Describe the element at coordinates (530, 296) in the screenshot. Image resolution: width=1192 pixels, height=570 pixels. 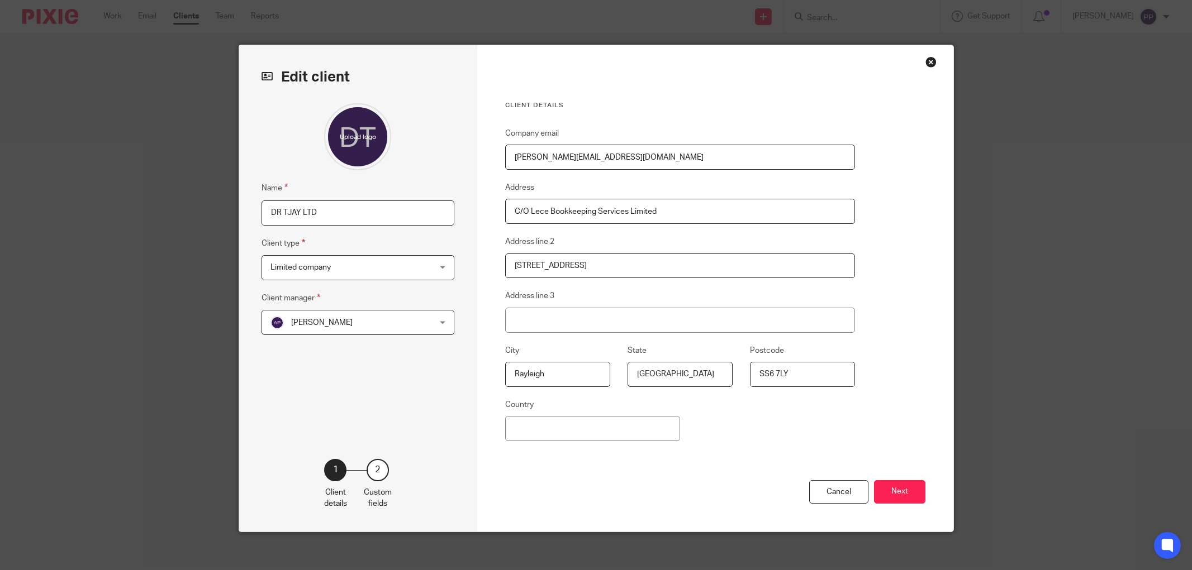
I see `label: Address line 3` at that location.